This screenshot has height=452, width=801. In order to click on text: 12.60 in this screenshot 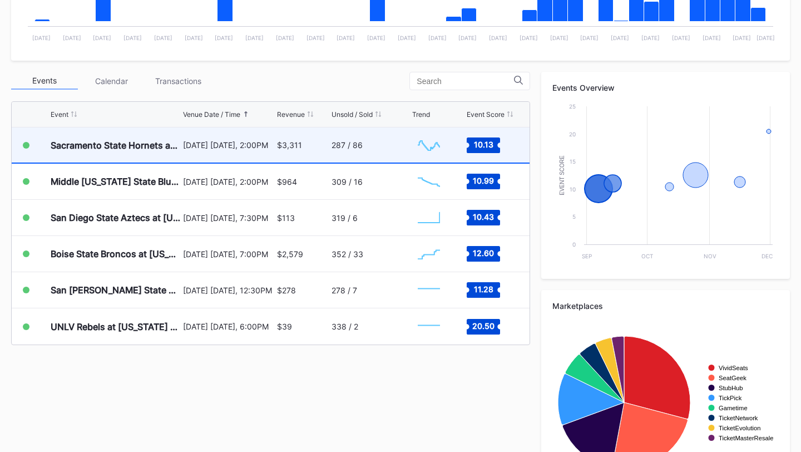, I will do `click(484, 253)`.